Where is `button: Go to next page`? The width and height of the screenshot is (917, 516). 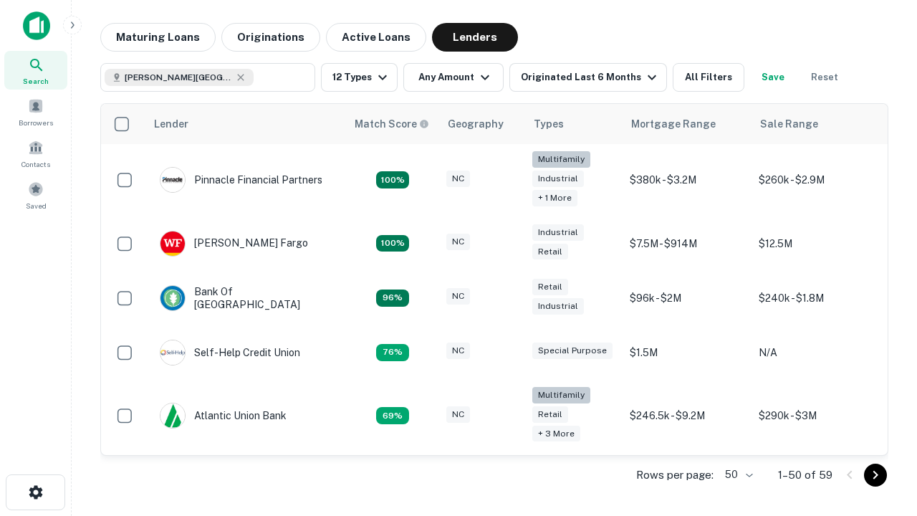
button: Go to next page is located at coordinates (876, 475).